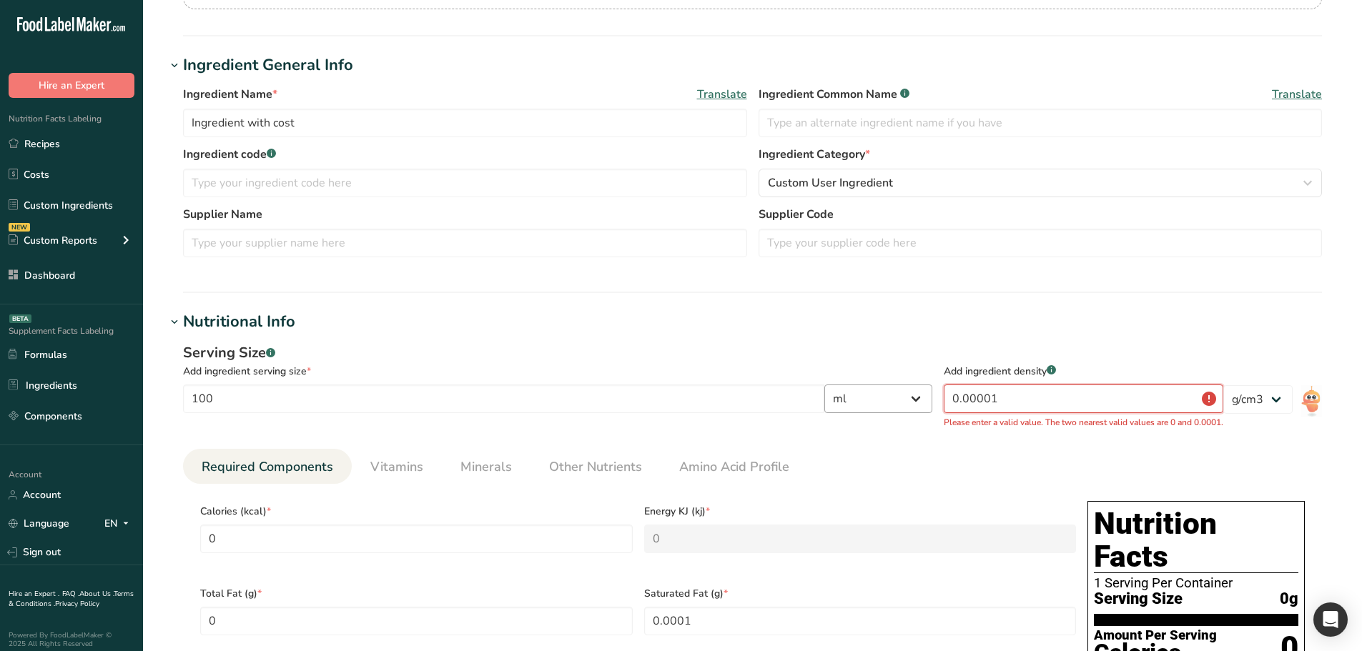 This screenshot has width=1362, height=651. What do you see at coordinates (1196, 540) in the screenshot?
I see `h1: Nutrition Facts` at bounding box center [1196, 540].